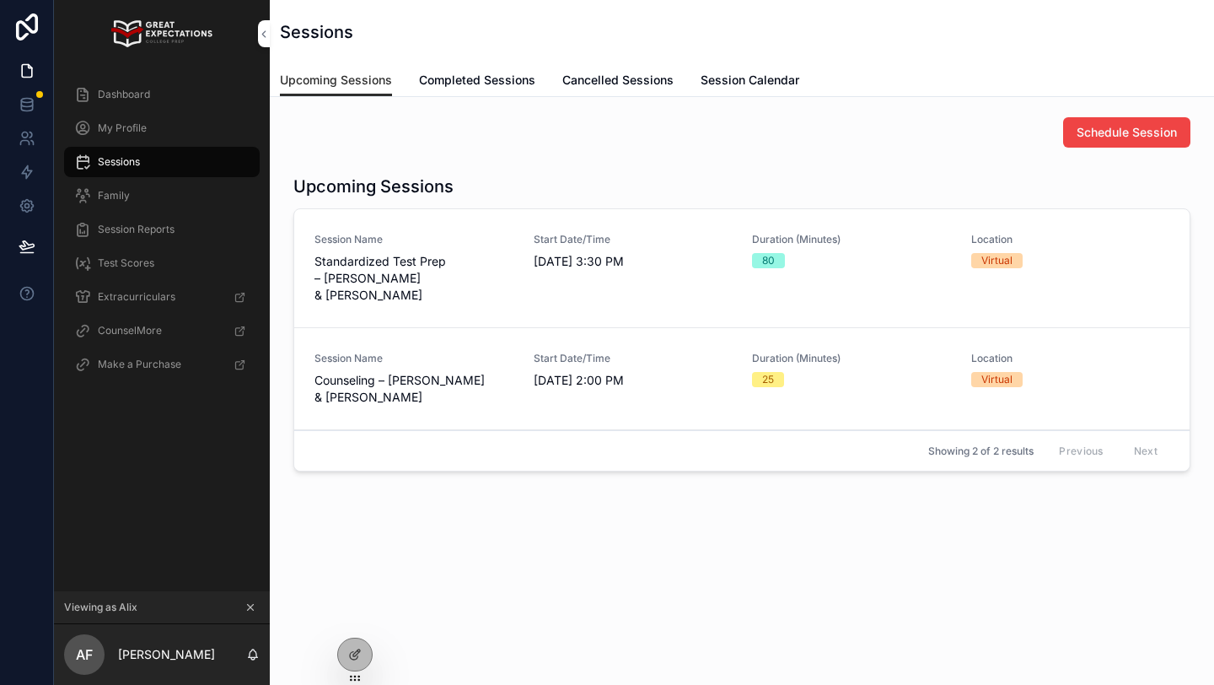  What do you see at coordinates (477, 82) in the screenshot?
I see `a: Completed Sessions` at bounding box center [477, 82].